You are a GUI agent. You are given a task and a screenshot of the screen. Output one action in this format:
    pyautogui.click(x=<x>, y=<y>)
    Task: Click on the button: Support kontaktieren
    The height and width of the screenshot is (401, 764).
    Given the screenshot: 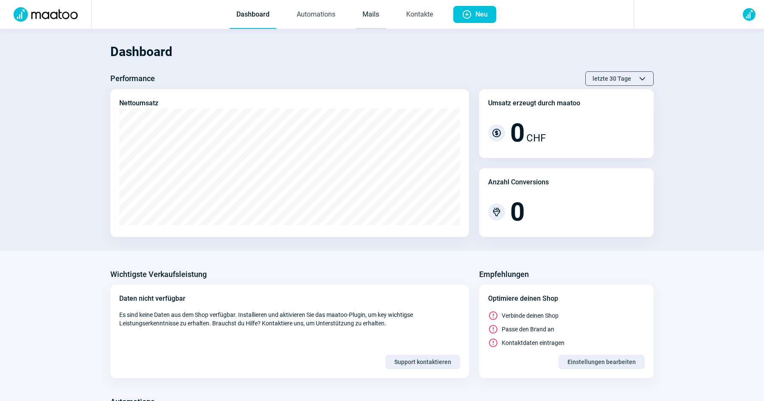 What is the action you would take?
    pyautogui.click(x=423, y=362)
    